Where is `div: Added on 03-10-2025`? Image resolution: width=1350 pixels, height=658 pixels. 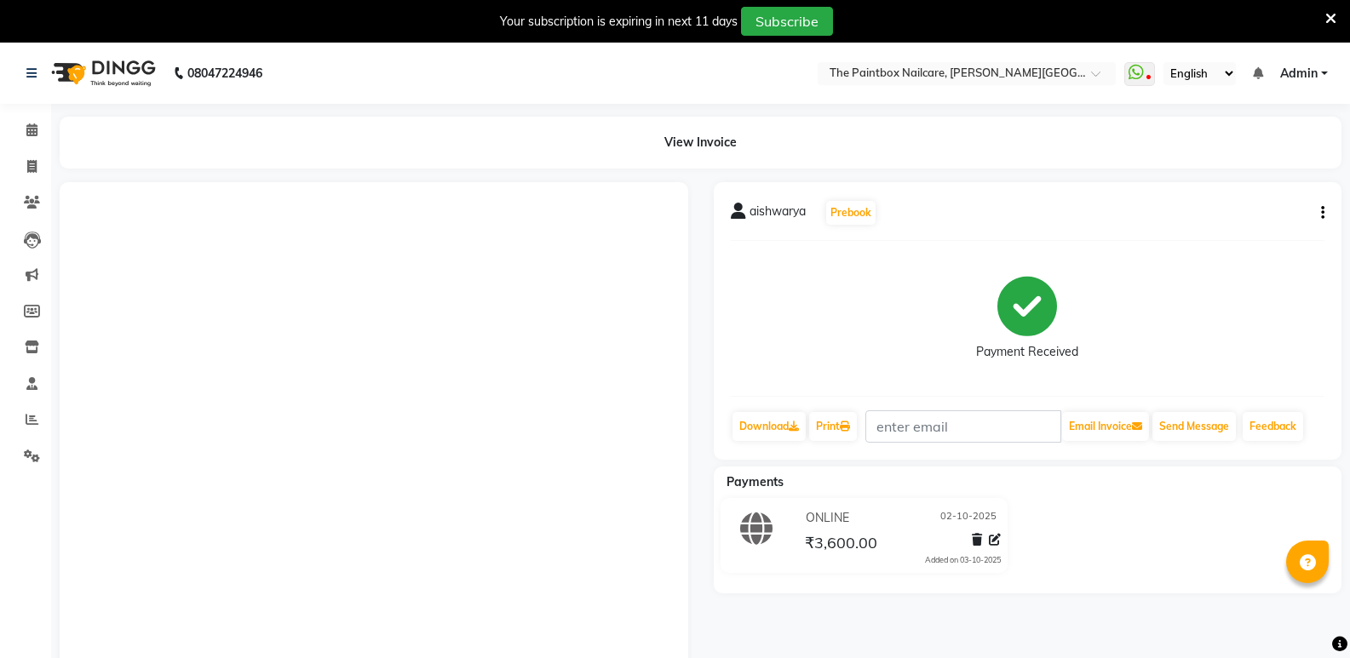 div: Added on 03-10-2025 is located at coordinates (962, 560).